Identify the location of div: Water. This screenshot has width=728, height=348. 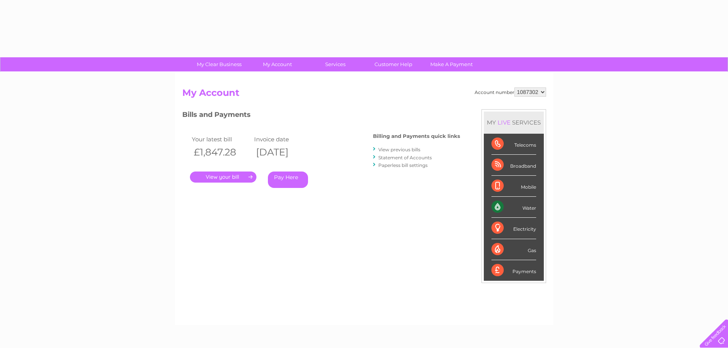
(513, 207).